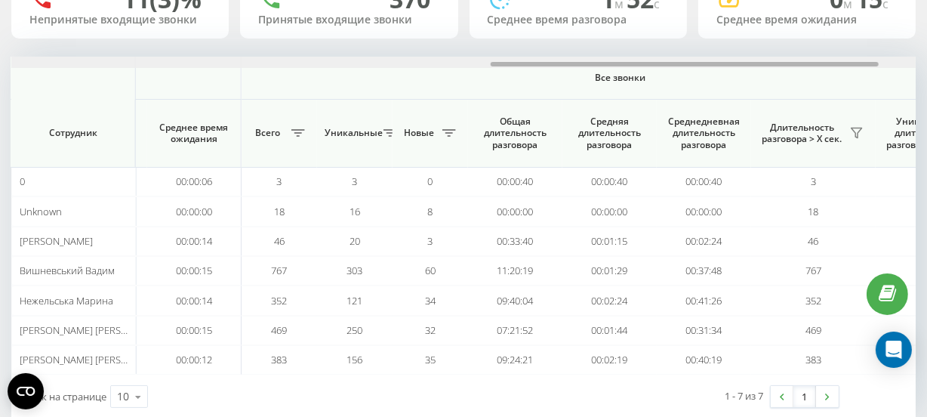  I want to click on td: 00:41:26, so click(704, 300).